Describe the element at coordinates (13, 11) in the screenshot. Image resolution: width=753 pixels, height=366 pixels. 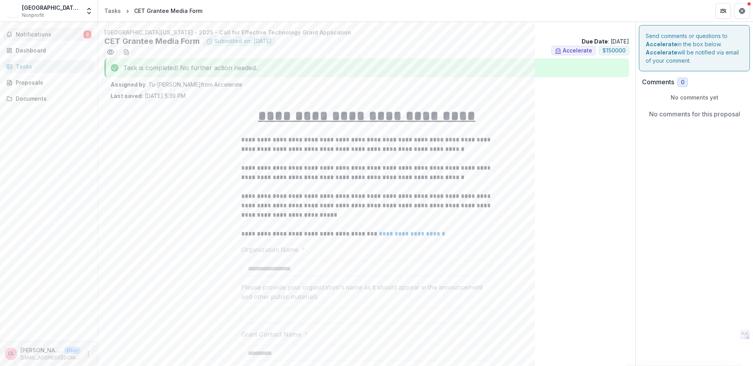
I see `img: University of Utah` at that location.